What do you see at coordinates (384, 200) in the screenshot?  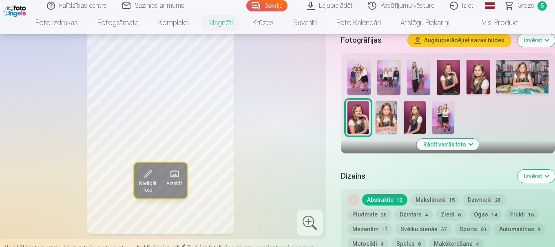 I see `button: Abstraktie12` at bounding box center [384, 200].